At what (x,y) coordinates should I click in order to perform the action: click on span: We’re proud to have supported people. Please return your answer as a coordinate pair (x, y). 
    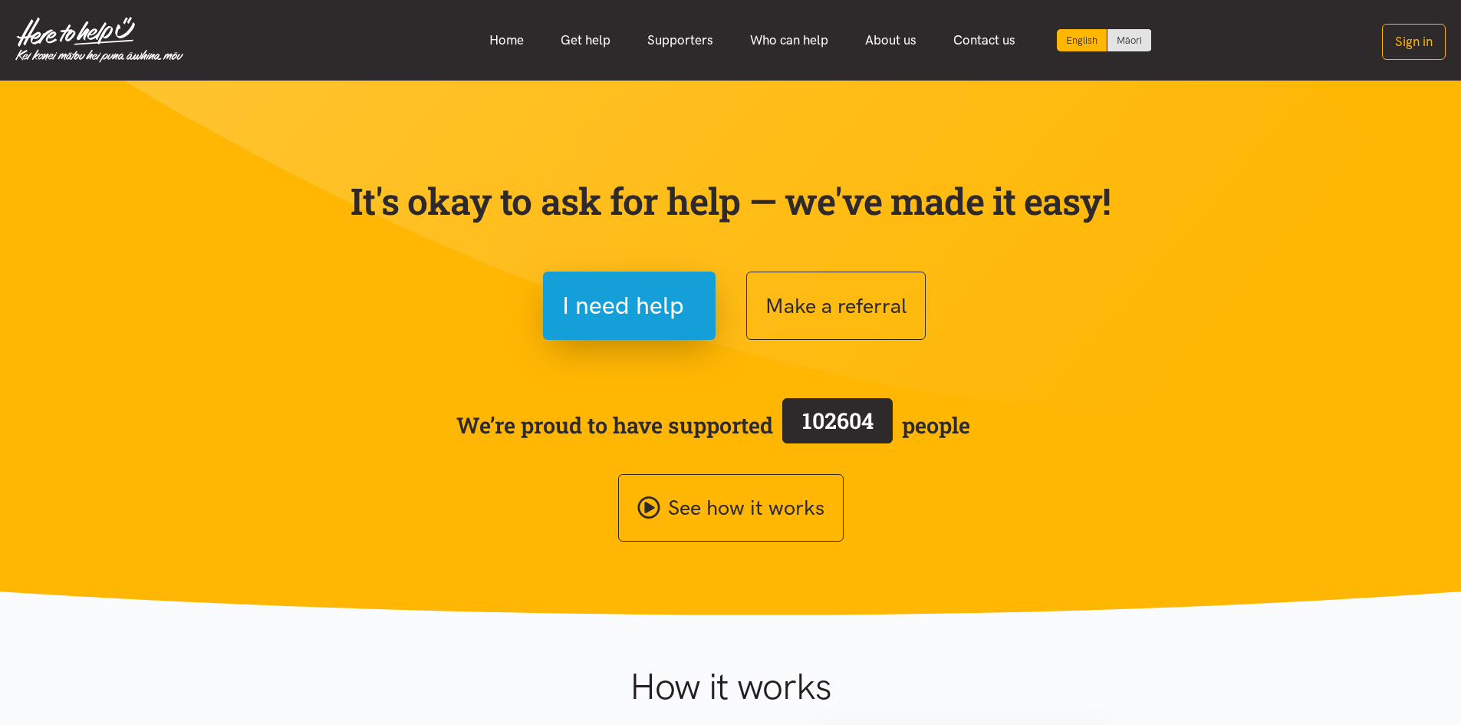
    Looking at the image, I should click on (713, 425).